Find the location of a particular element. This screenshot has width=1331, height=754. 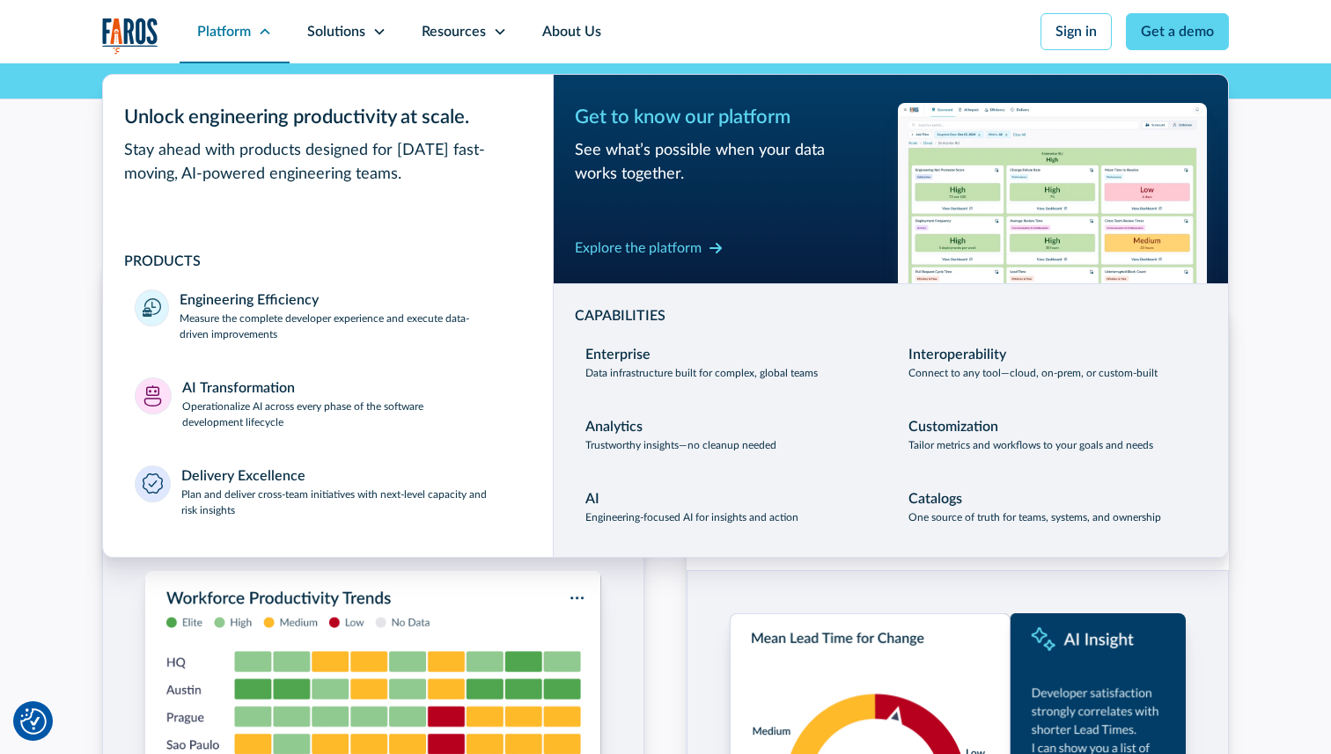

a: AI TransformationOperationalize AI across every phase of the software development lifecycle is located at coordinates (327, 404).